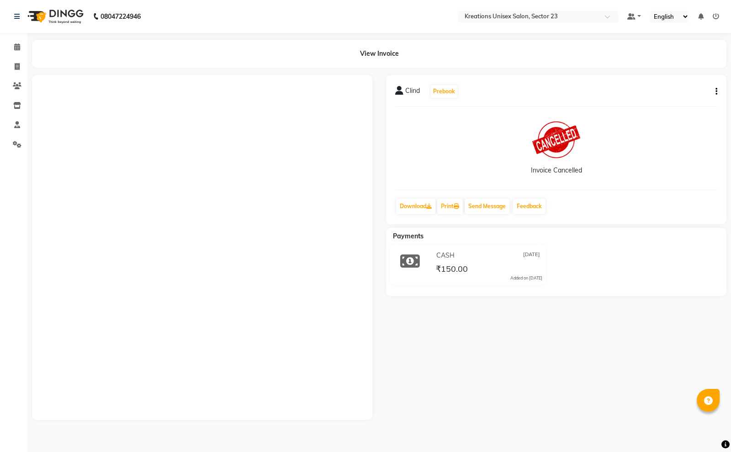  What do you see at coordinates (416, 206) in the screenshot?
I see `a: Download` at bounding box center [416, 206].